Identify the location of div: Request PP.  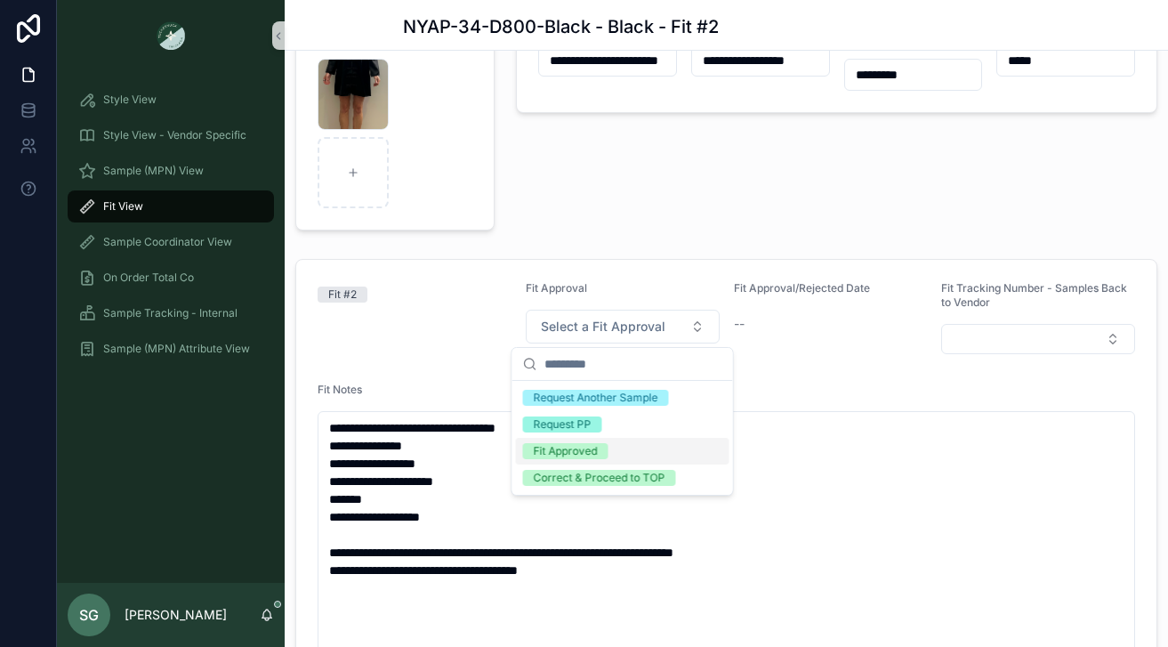
(562, 424).